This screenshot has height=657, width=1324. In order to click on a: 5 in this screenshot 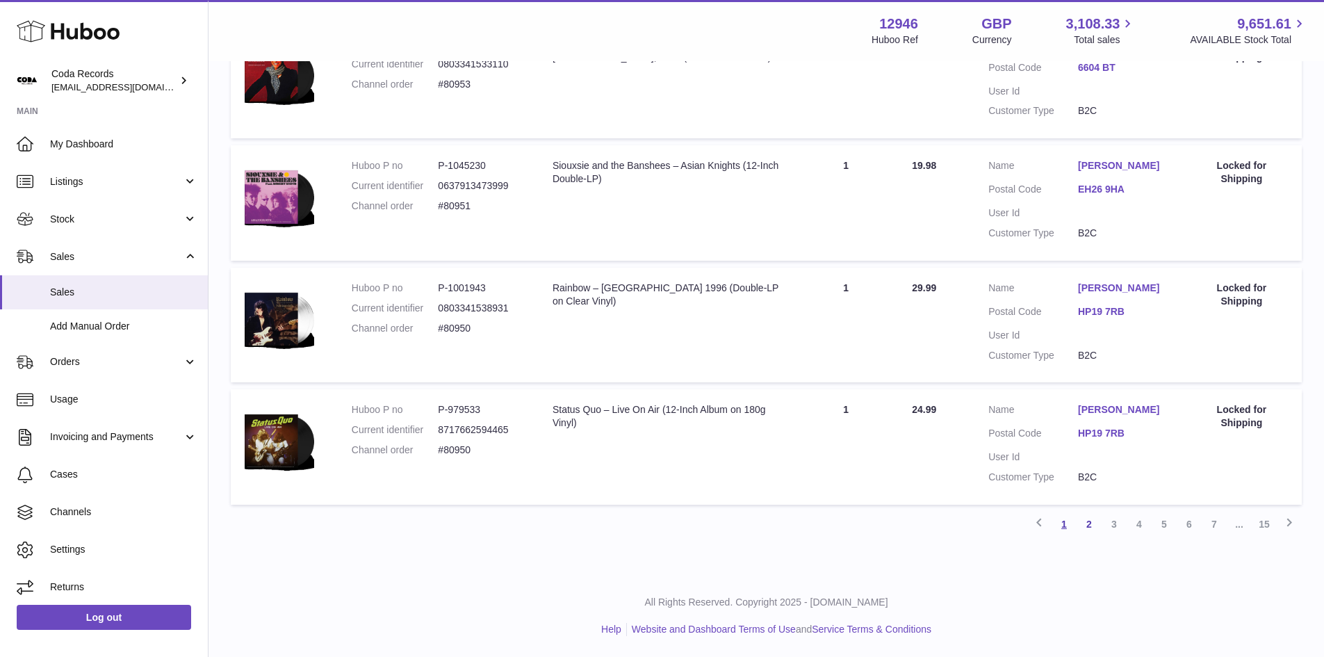, I will do `click(1165, 524)`.